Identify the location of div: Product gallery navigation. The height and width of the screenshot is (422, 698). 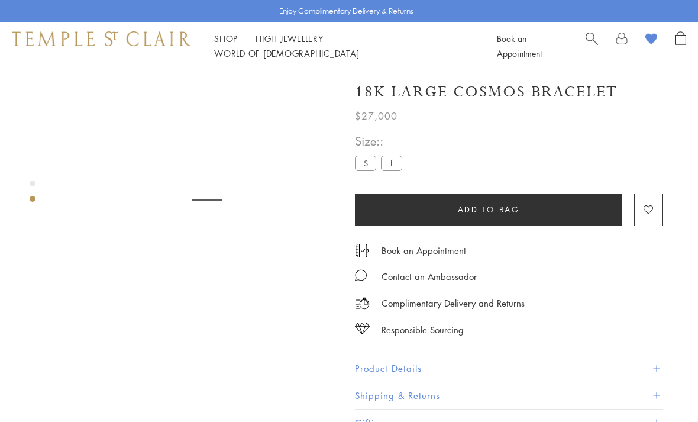
(33, 194).